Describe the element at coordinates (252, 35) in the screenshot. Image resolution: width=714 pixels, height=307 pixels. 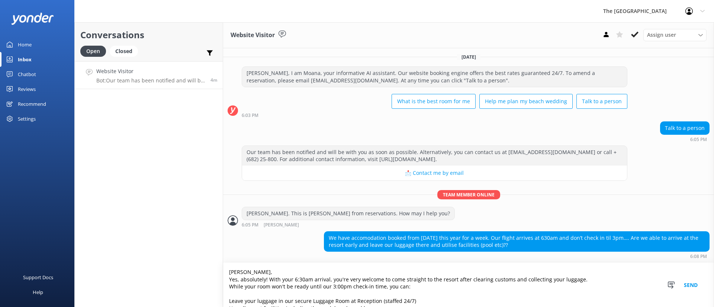
I see `h3: Website Visitor` at that location.